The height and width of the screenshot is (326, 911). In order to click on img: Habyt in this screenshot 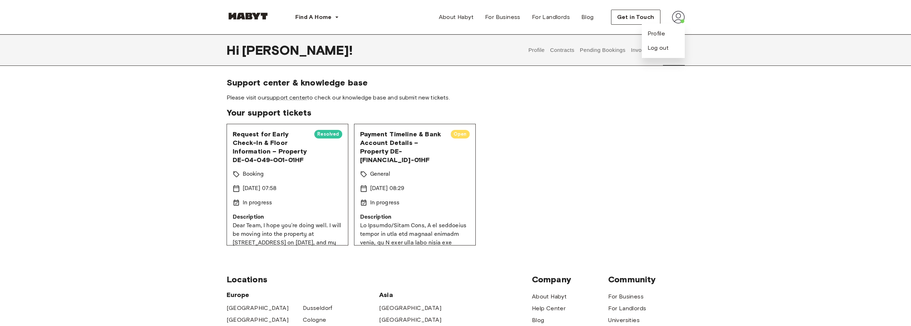, I will do `click(248, 16)`.